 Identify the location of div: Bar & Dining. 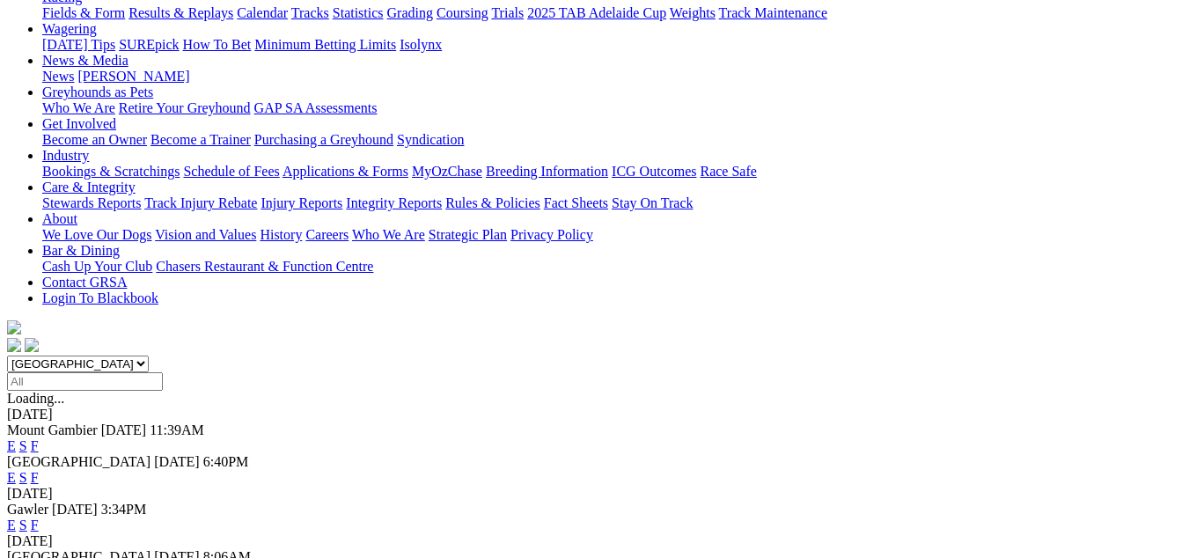
(612, 267).